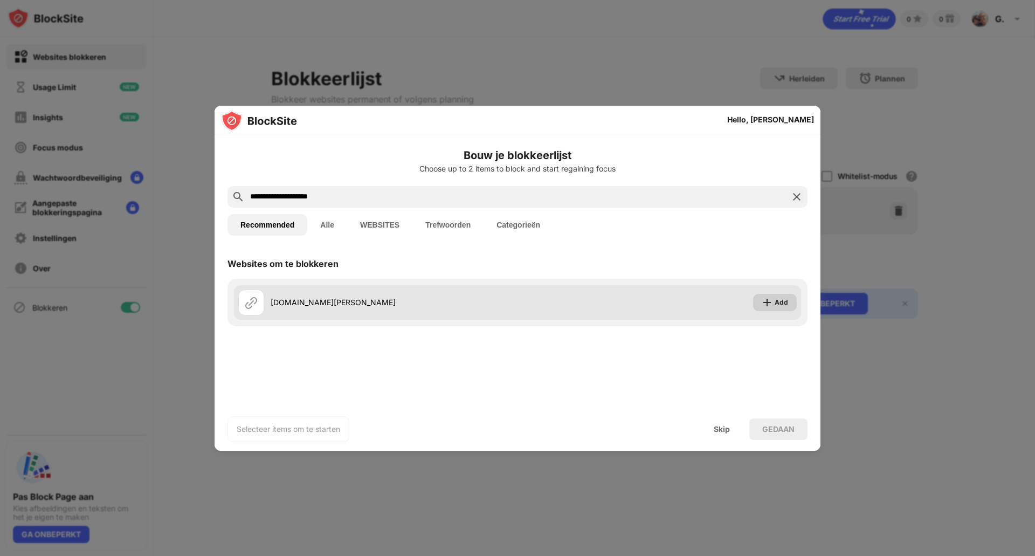 The image size is (1035, 556). Describe the element at coordinates (251, 302) in the screenshot. I see `img: url.svg` at that location.